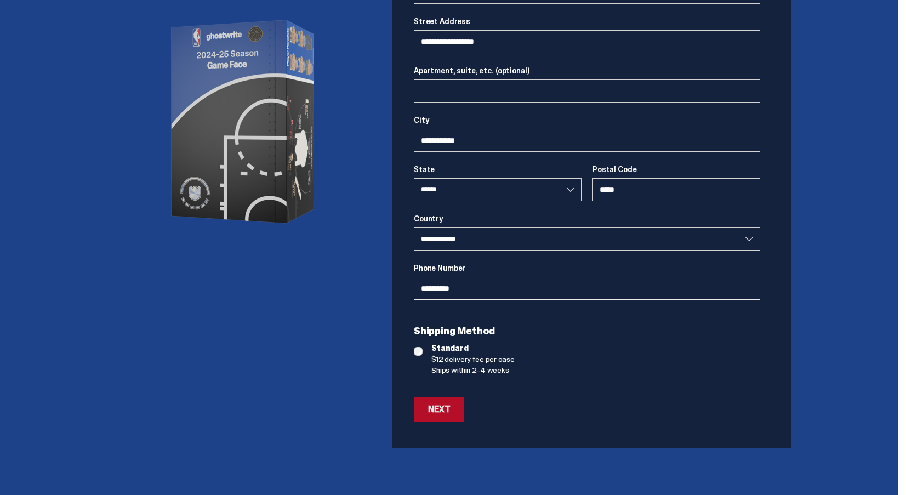  I want to click on span: Ships within 2-4 weeks, so click(596, 370).